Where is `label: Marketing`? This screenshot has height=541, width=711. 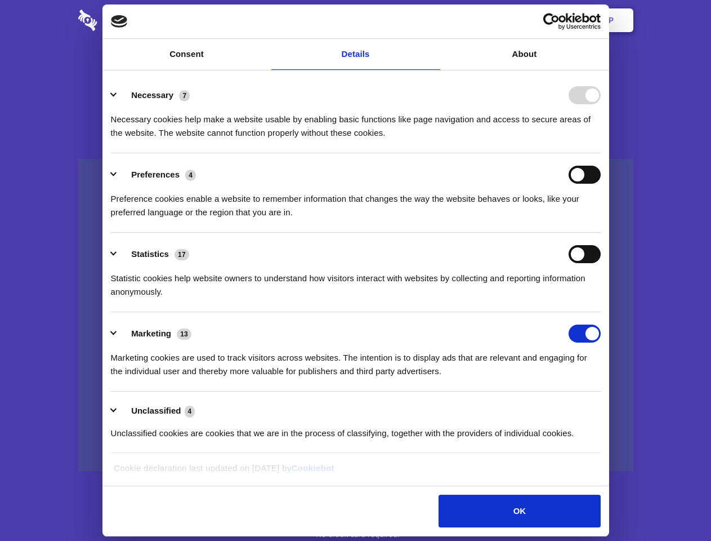 label: Marketing is located at coordinates (151, 333).